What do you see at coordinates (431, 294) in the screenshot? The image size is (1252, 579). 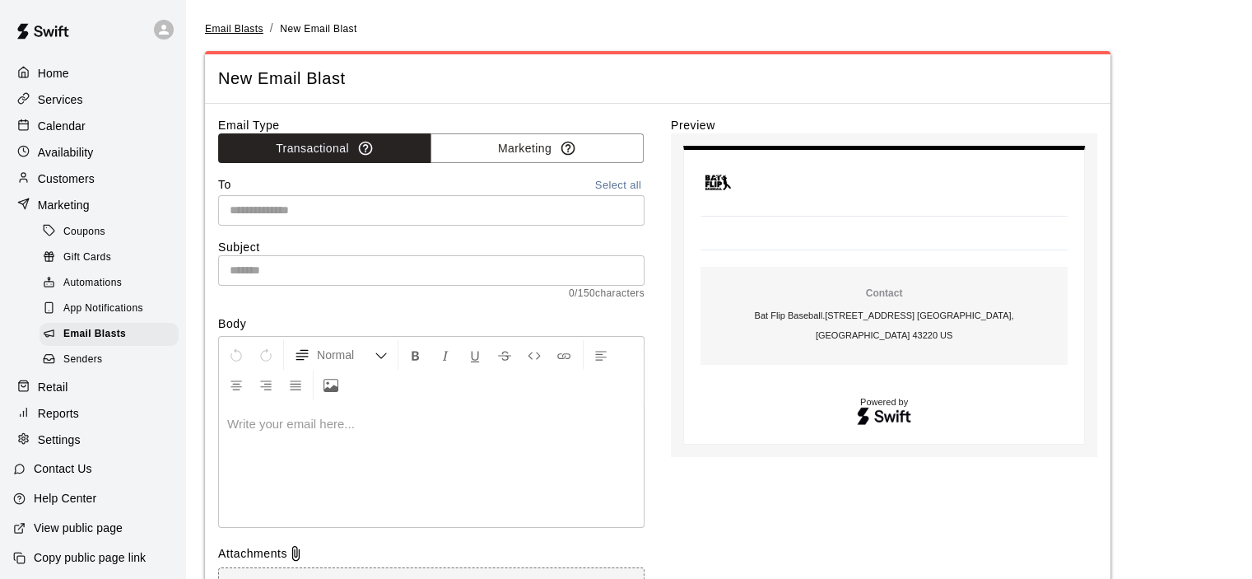 I see `span: 0 / 150 characters` at bounding box center [431, 294].